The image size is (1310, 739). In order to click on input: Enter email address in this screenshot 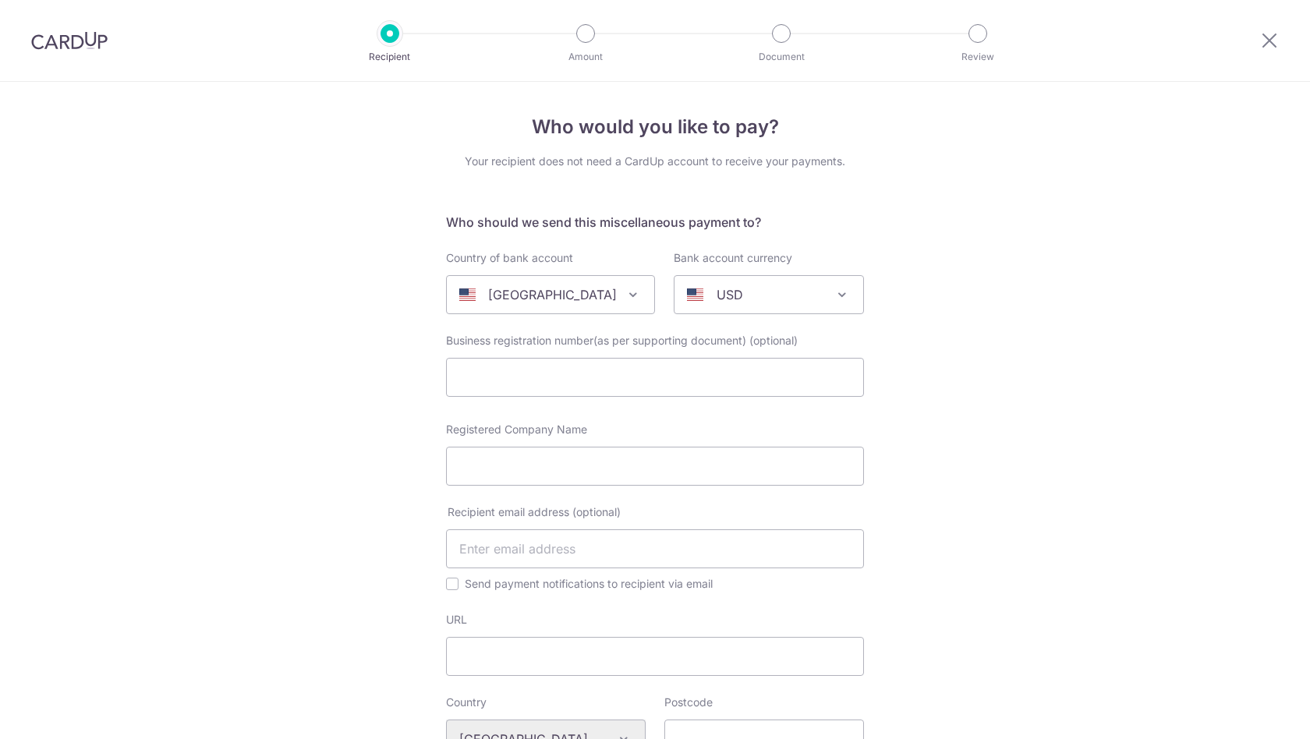, I will do `click(655, 549)`.